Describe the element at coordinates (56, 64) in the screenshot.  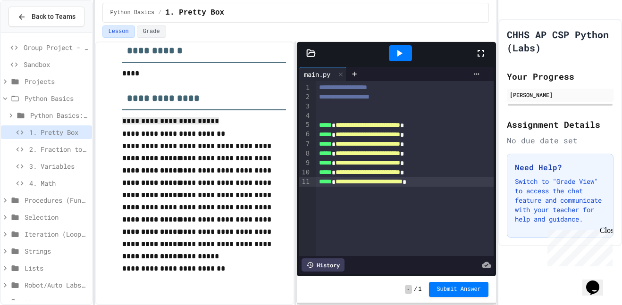
I see `span: Sandbox` at that location.